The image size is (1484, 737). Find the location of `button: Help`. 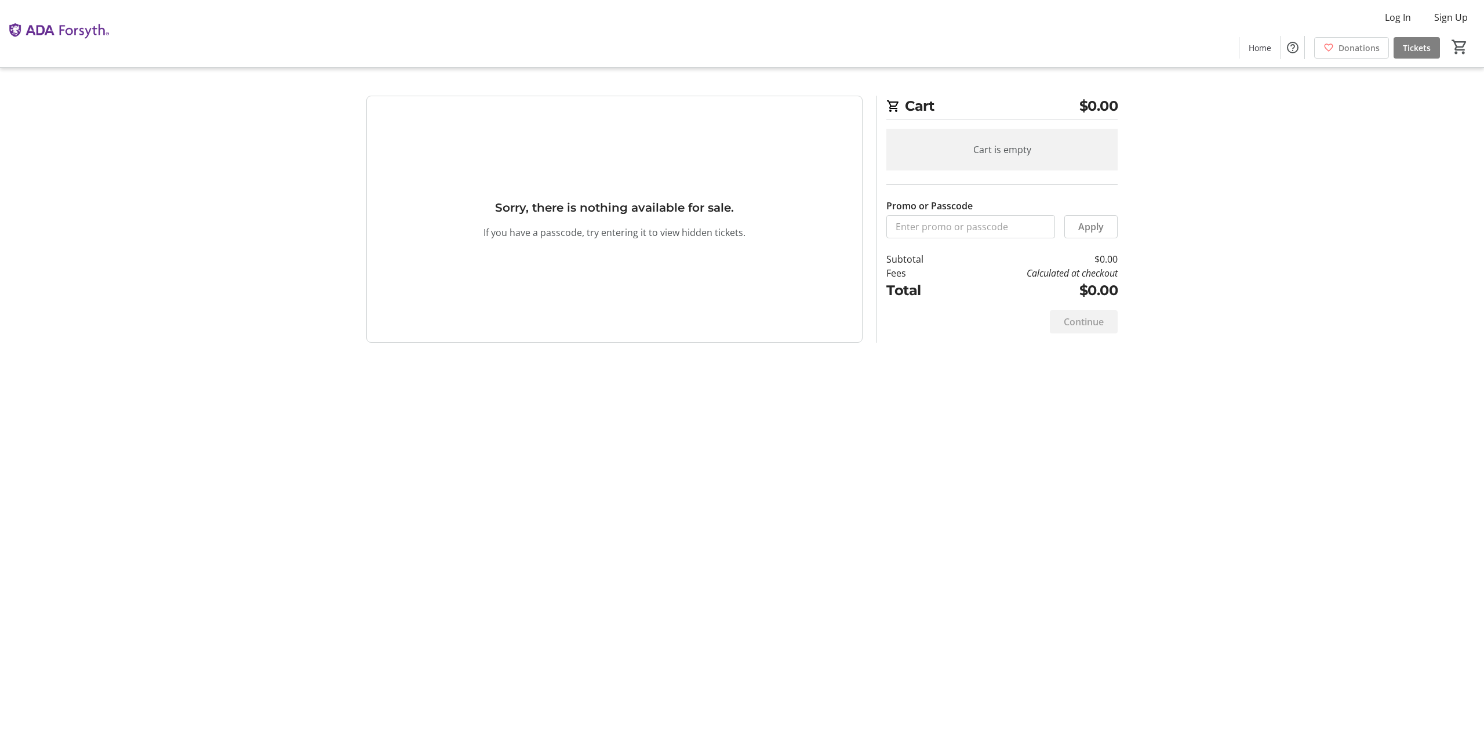

button: Help is located at coordinates (1292, 48).